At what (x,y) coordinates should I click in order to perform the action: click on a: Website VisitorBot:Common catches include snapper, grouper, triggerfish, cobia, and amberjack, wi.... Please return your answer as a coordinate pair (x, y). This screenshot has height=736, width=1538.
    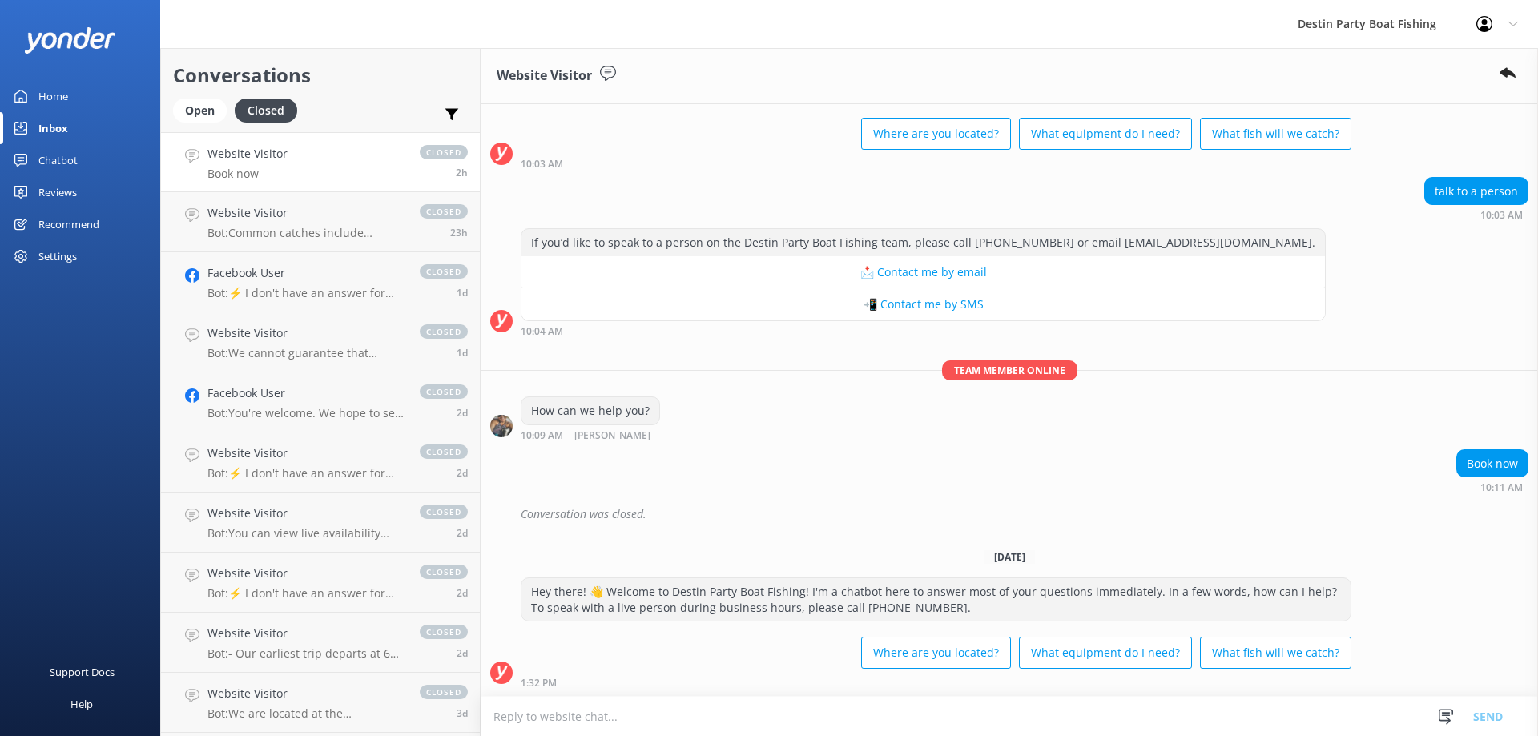
    Looking at the image, I should click on (320, 222).